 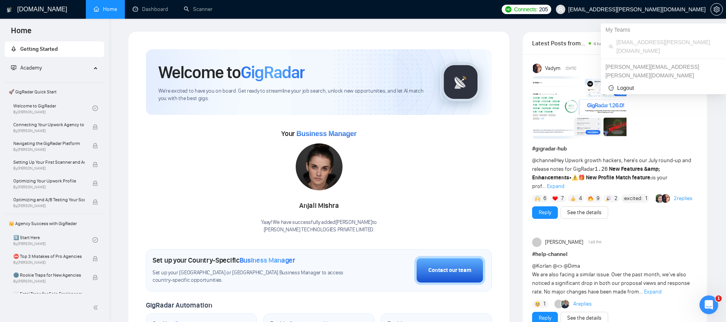 What do you see at coordinates (595, 242) in the screenshot?
I see `span: 1:45 PM` at bounding box center [595, 242].